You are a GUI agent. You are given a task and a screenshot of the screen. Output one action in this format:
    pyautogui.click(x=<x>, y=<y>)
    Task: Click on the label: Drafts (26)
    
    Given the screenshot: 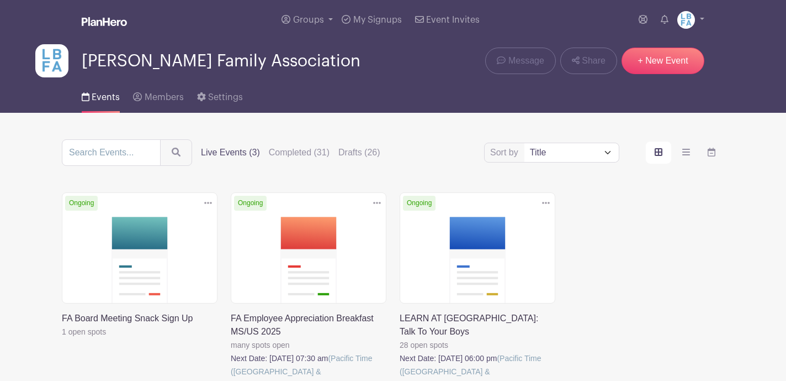 What is the action you would take?
    pyautogui.click(x=360, y=152)
    